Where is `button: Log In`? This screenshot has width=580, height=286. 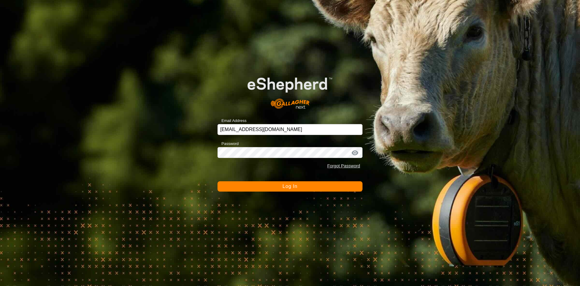
button: Log In is located at coordinates (290, 186).